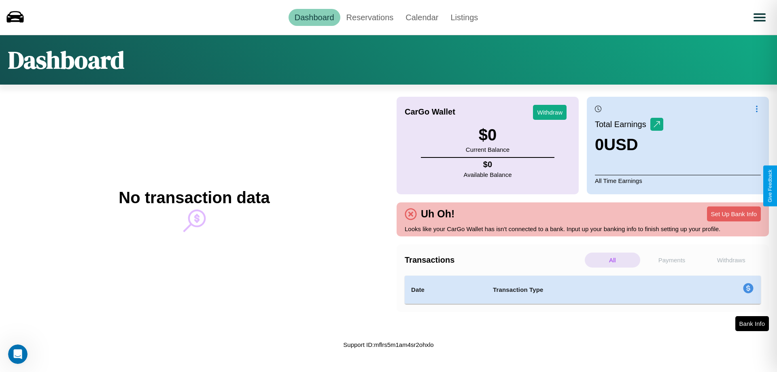  I want to click on button: Open menu, so click(760, 17).